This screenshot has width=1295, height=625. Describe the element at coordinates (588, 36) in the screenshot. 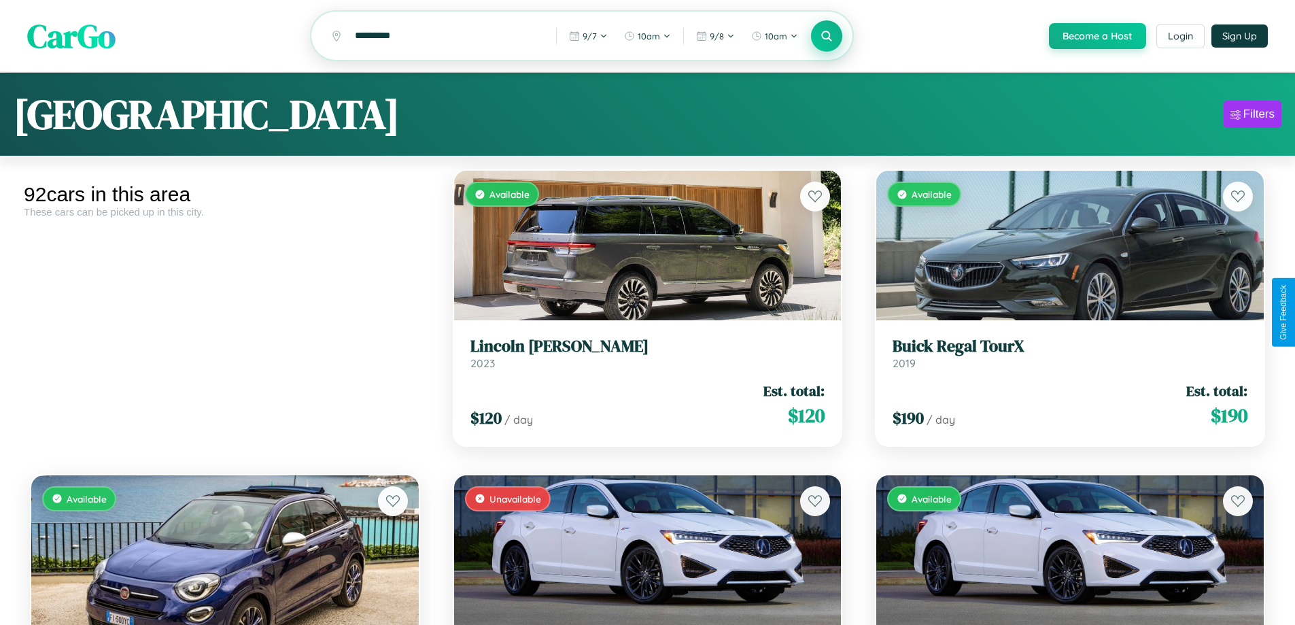

I see `button: 9/7` at that location.